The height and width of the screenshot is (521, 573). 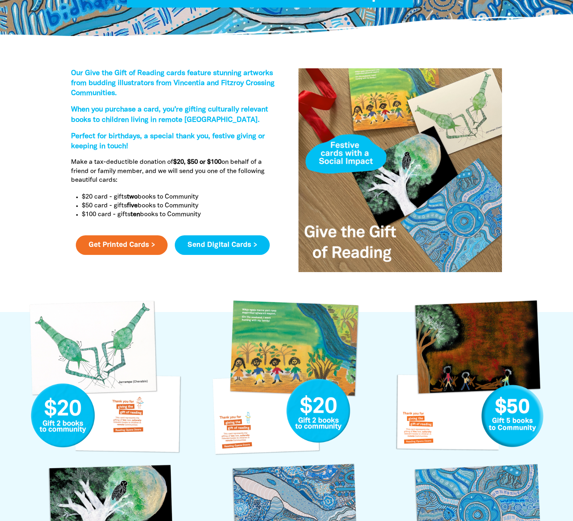 What do you see at coordinates (178, 214) in the screenshot?
I see `p: $100 card - gifts books to Community` at bounding box center [178, 214].